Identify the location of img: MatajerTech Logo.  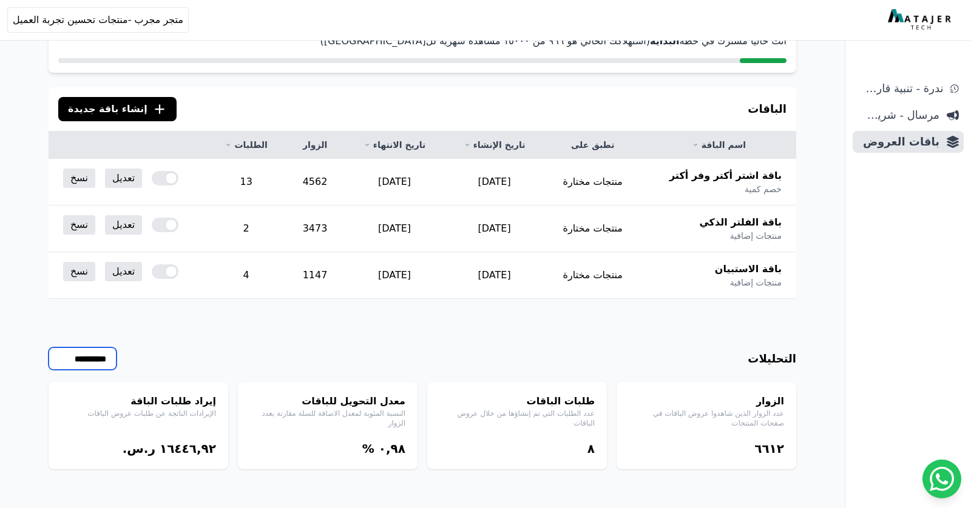
(920, 20).